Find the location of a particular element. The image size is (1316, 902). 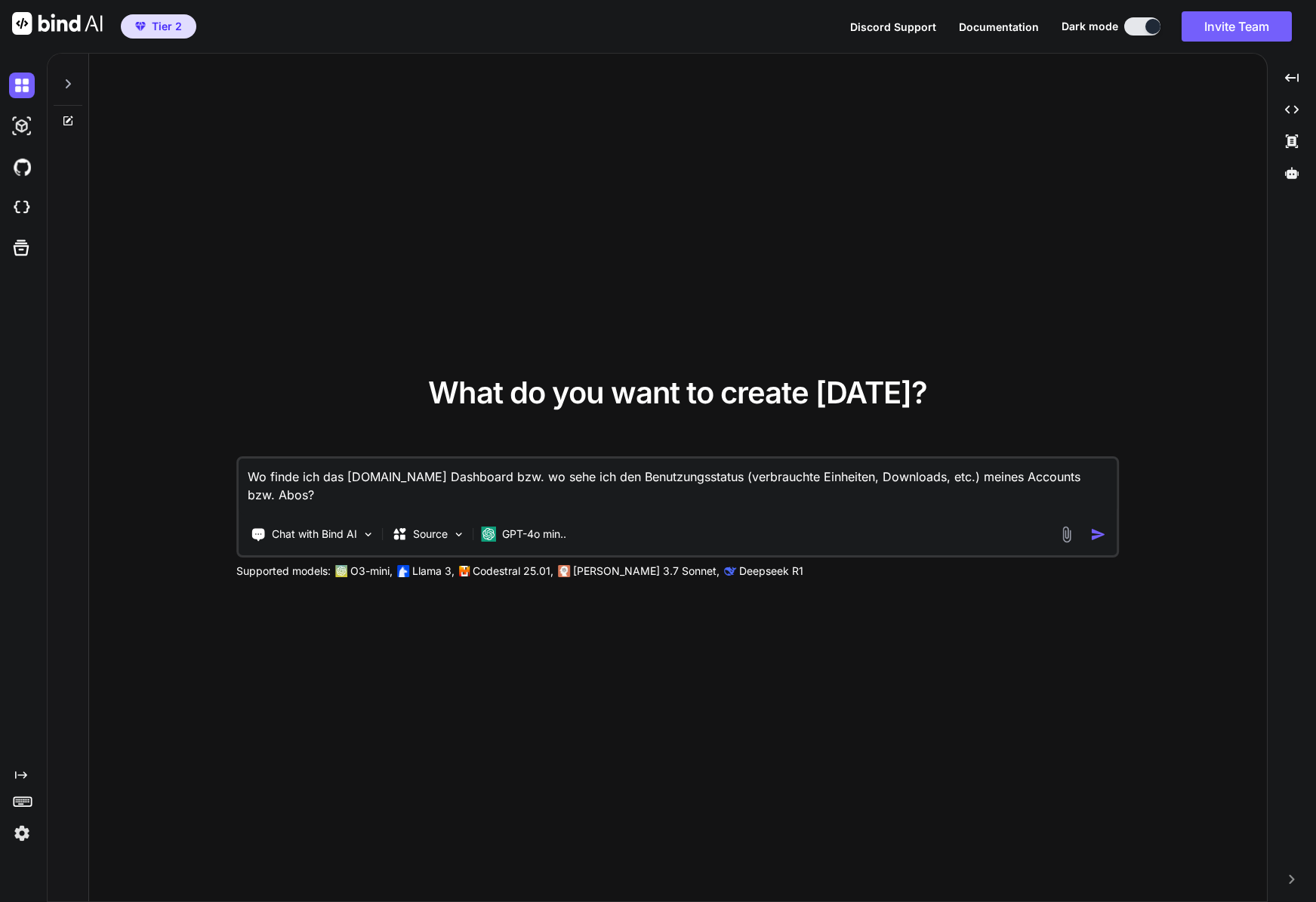

p: Llama 3, is located at coordinates (433, 571).